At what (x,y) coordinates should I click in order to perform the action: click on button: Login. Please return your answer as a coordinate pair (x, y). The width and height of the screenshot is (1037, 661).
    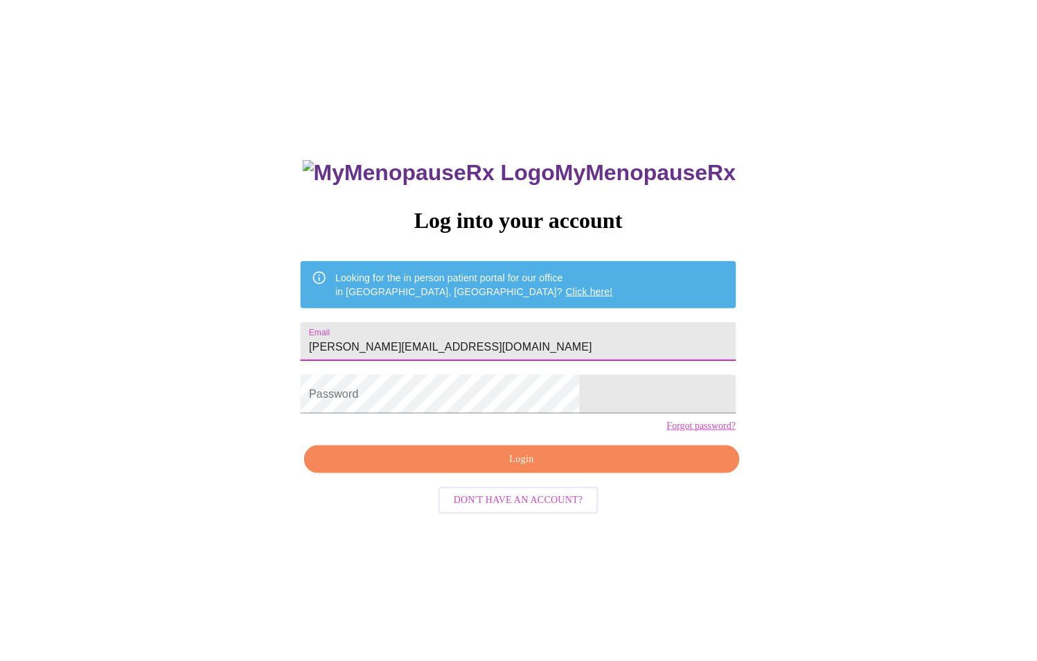
    Looking at the image, I should click on (522, 459).